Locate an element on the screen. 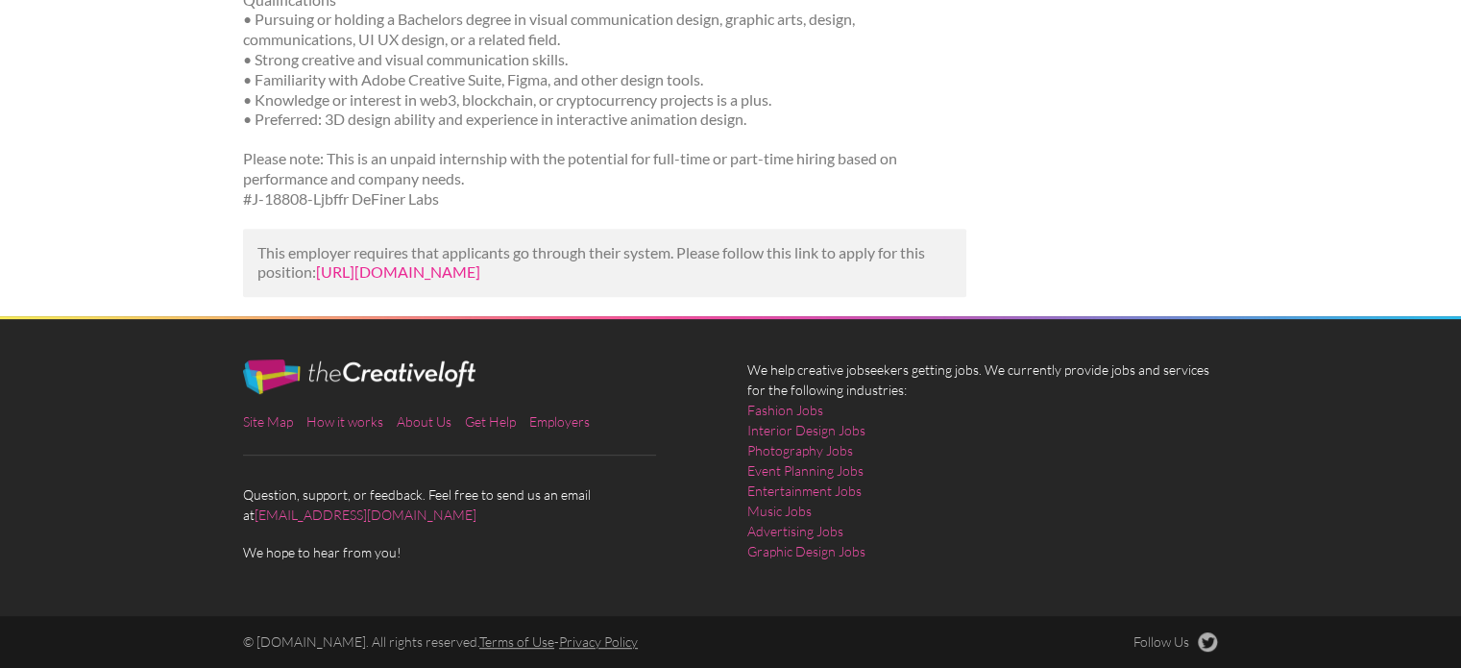 The height and width of the screenshot is (668, 1461). a: Site Map is located at coordinates (268, 421).